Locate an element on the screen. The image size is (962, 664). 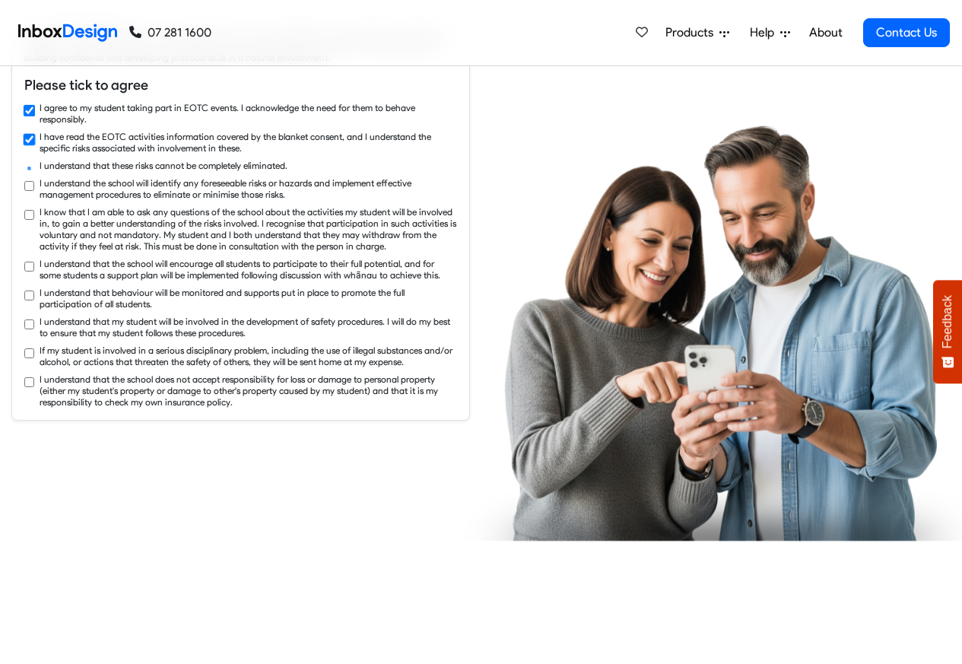
label: I have read the EOTC activities information covered by the blanket consent, and I understand the ... is located at coordinates (248, 142).